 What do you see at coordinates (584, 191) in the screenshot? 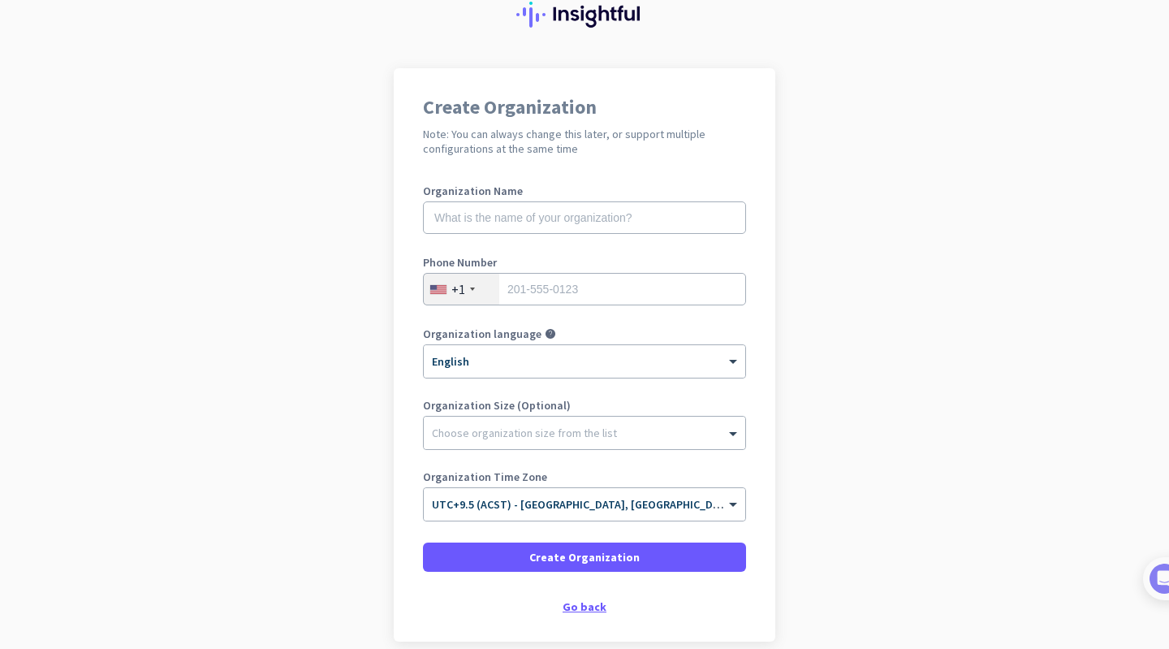
I see `label: Organization Name` at bounding box center [584, 191].